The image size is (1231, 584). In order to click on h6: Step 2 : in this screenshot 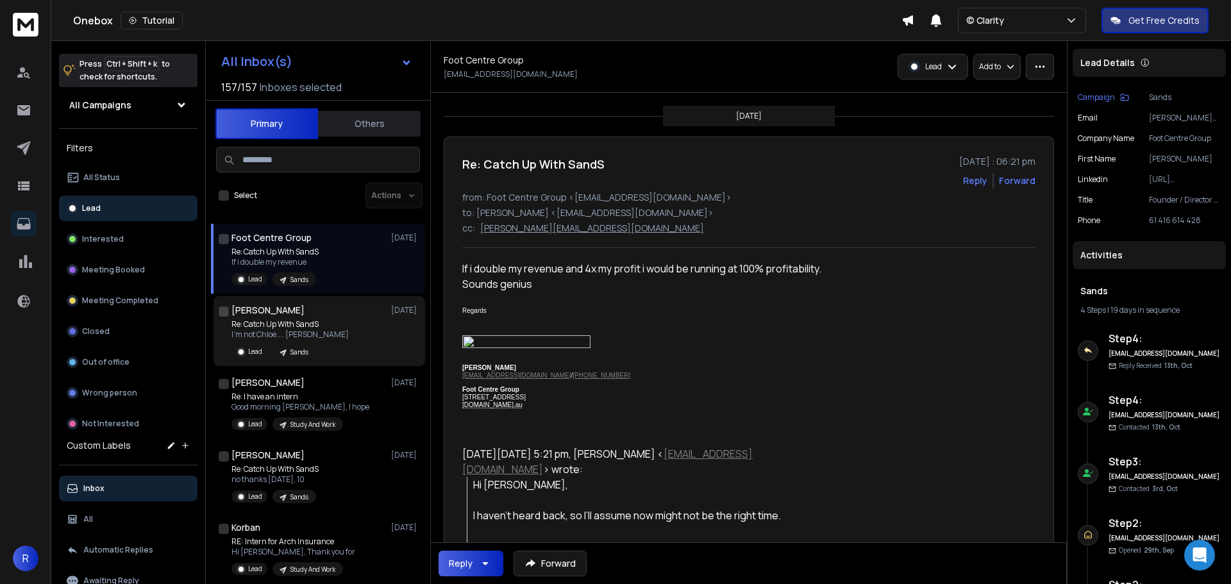, I will do `click(1164, 523)`.